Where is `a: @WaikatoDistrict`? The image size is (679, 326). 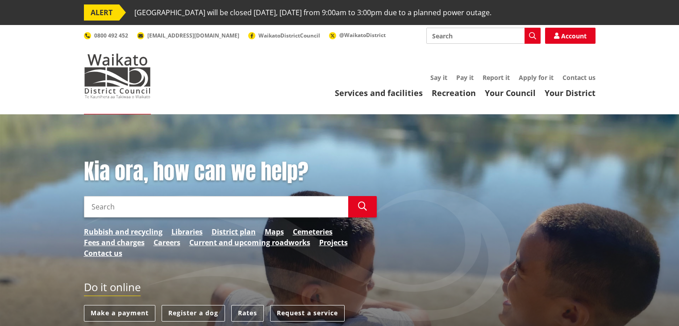 a: @WaikatoDistrict is located at coordinates (357, 35).